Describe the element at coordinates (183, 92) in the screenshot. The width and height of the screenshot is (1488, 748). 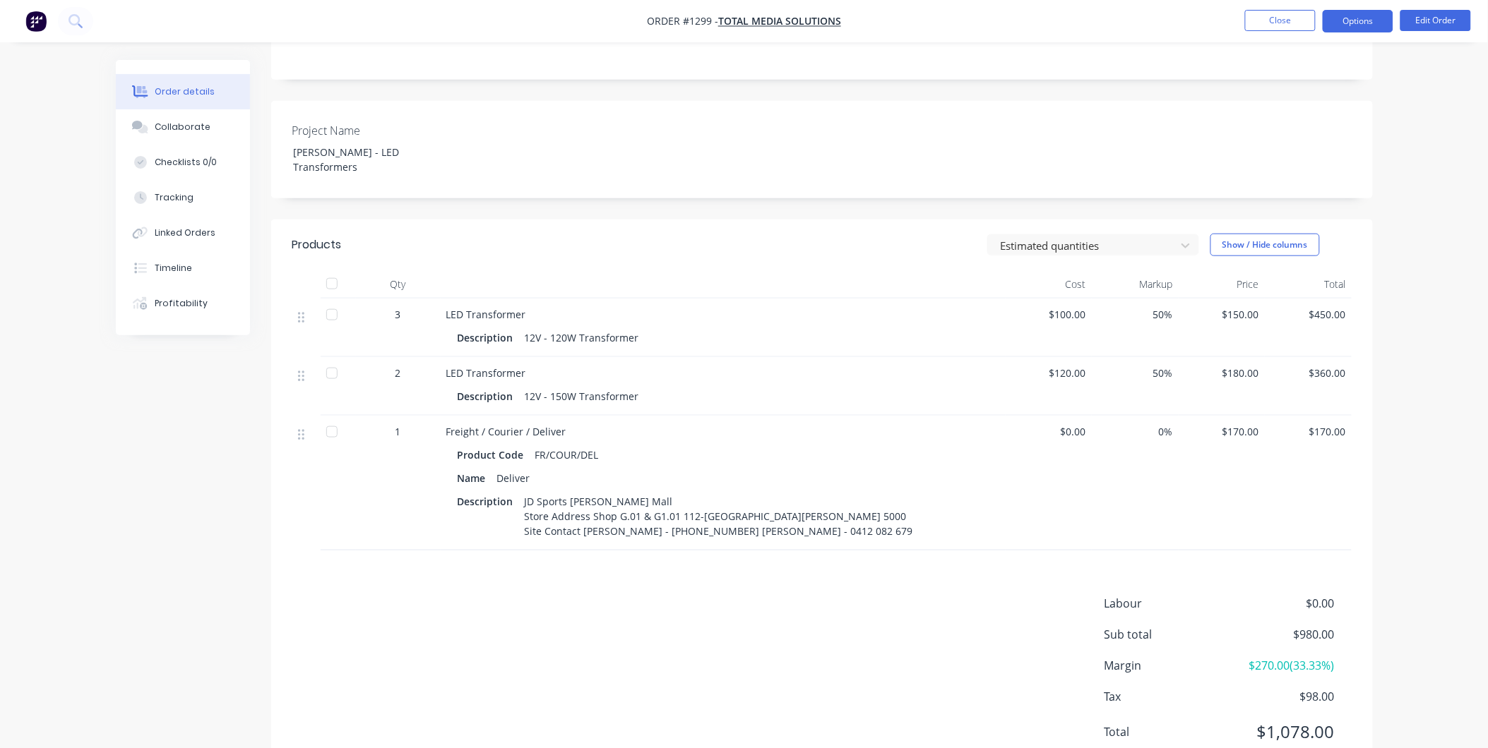
I see `button: Order details` at that location.